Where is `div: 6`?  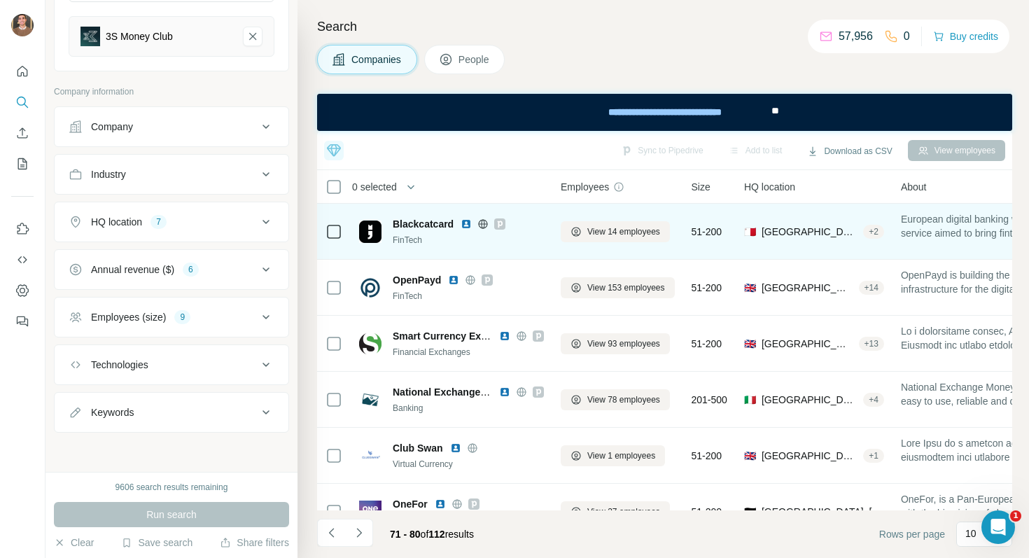 div: 6 is located at coordinates (190, 269).